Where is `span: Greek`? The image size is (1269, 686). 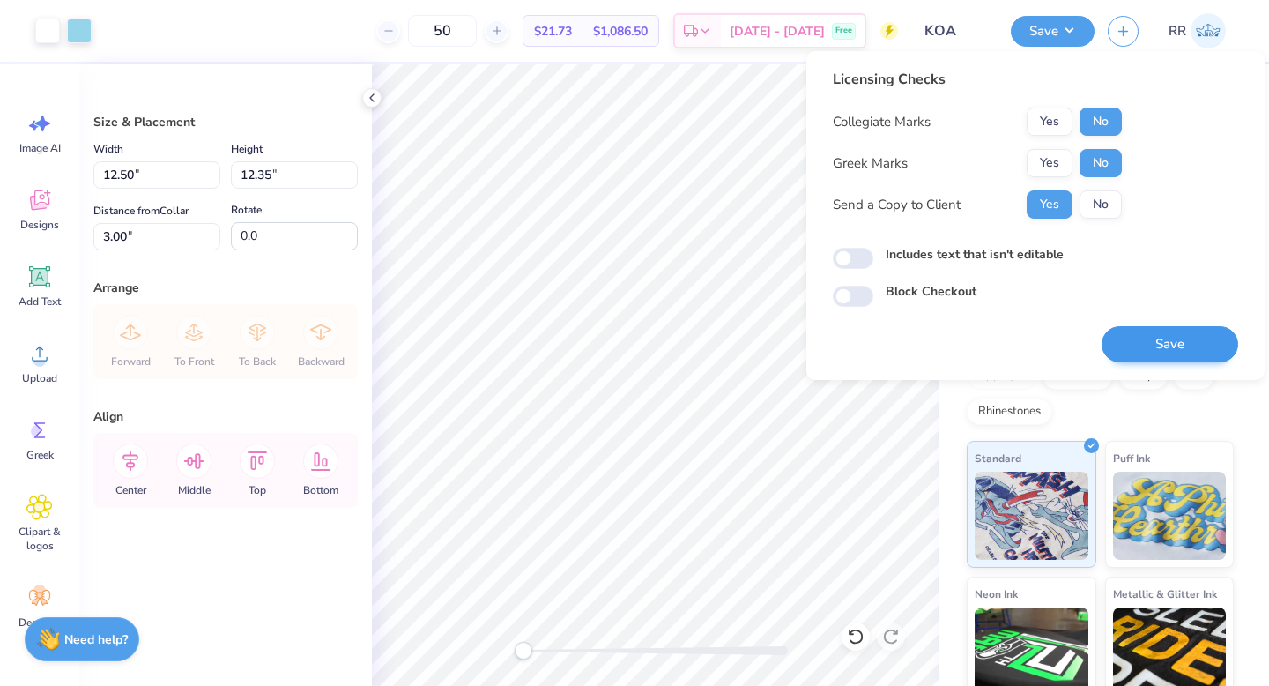
span: Greek is located at coordinates (40, 455).